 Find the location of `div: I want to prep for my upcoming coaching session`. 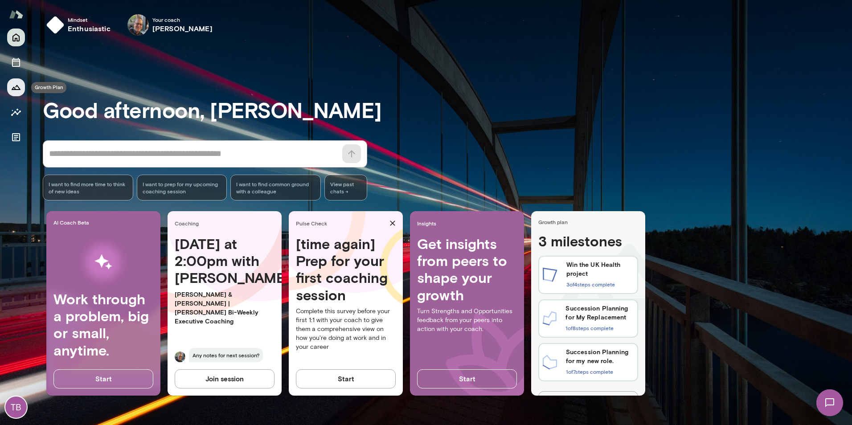

div: I want to prep for my upcoming coaching session is located at coordinates (182, 188).